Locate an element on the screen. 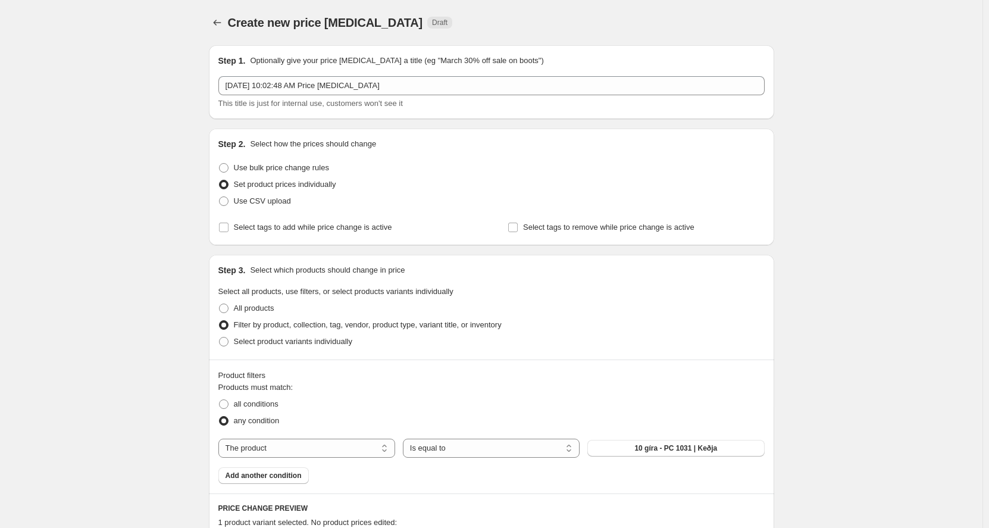 This screenshot has width=989, height=528. h2: Step 1. is located at coordinates (232, 61).